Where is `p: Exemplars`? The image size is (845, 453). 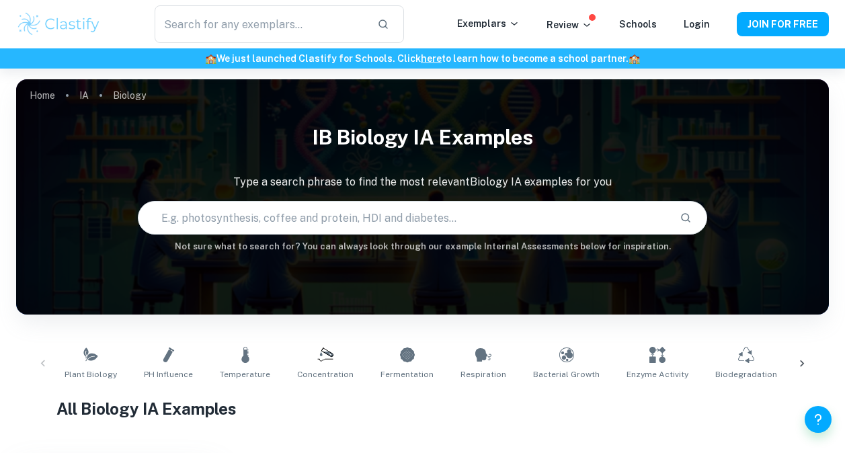
p: Exemplars is located at coordinates (488, 24).